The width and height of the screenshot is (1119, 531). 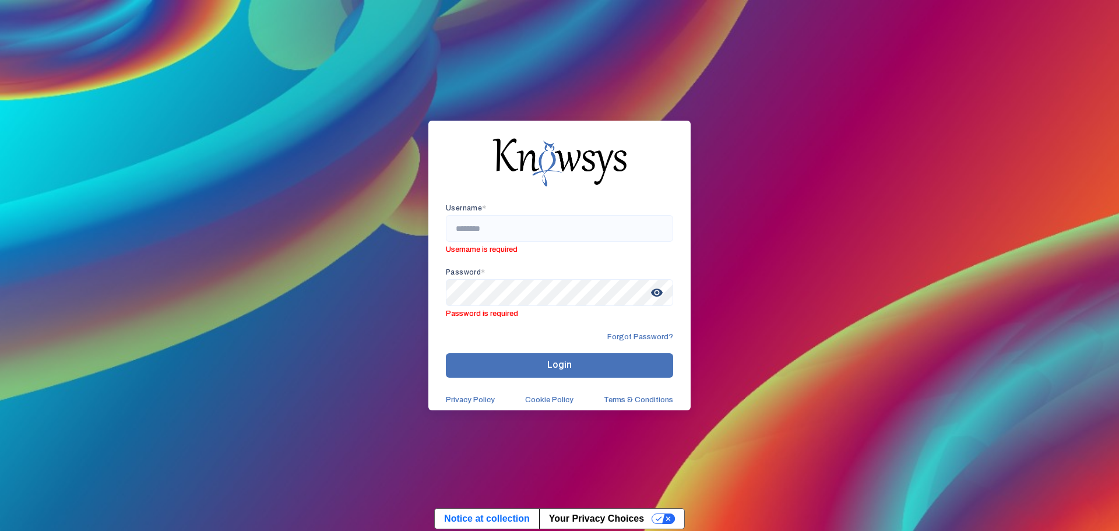 What do you see at coordinates (466, 208) in the screenshot?
I see `app-required-indication: Username` at bounding box center [466, 208].